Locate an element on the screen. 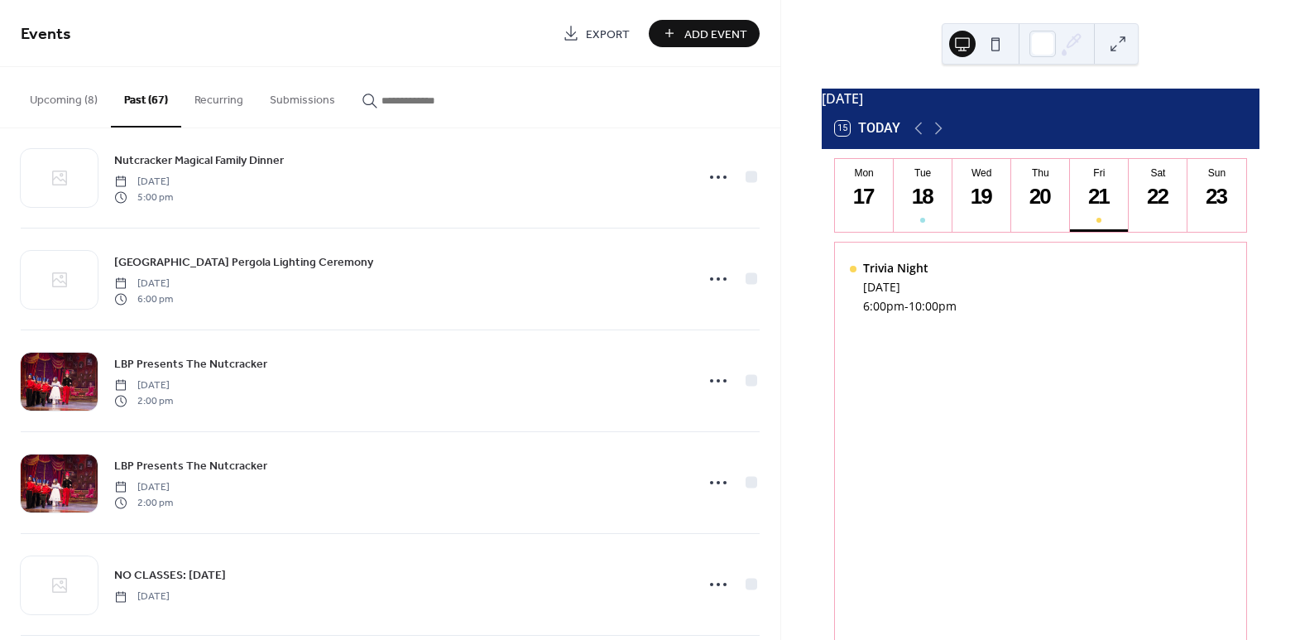 This screenshot has height=640, width=1300. span: 6:00pm is located at coordinates (884, 305).